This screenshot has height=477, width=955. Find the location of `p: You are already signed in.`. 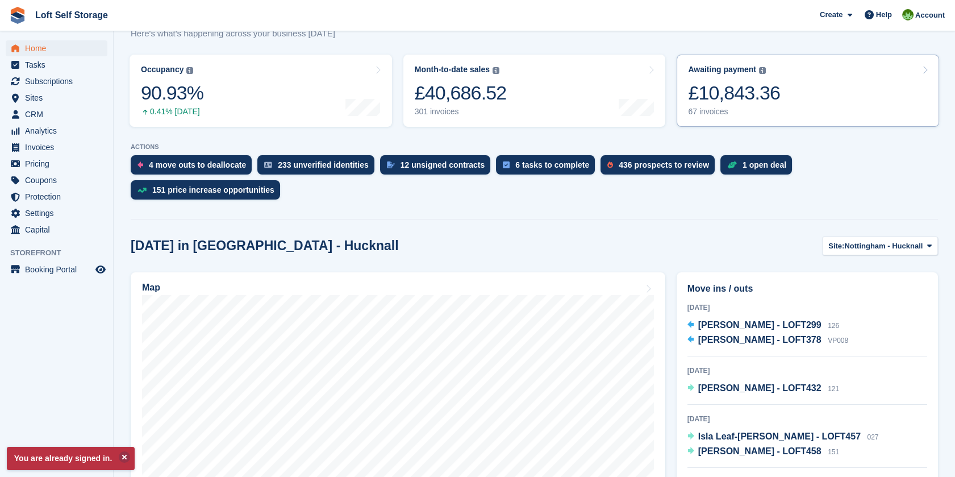

p: You are already signed in. is located at coordinates (70, 458).